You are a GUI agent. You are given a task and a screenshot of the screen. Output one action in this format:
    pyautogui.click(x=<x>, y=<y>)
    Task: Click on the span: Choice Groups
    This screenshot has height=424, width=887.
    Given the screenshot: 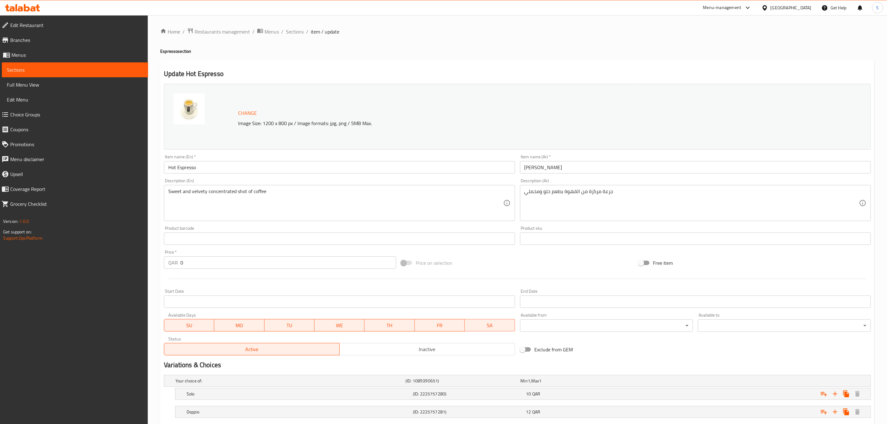 What is the action you would take?
    pyautogui.click(x=77, y=115)
    